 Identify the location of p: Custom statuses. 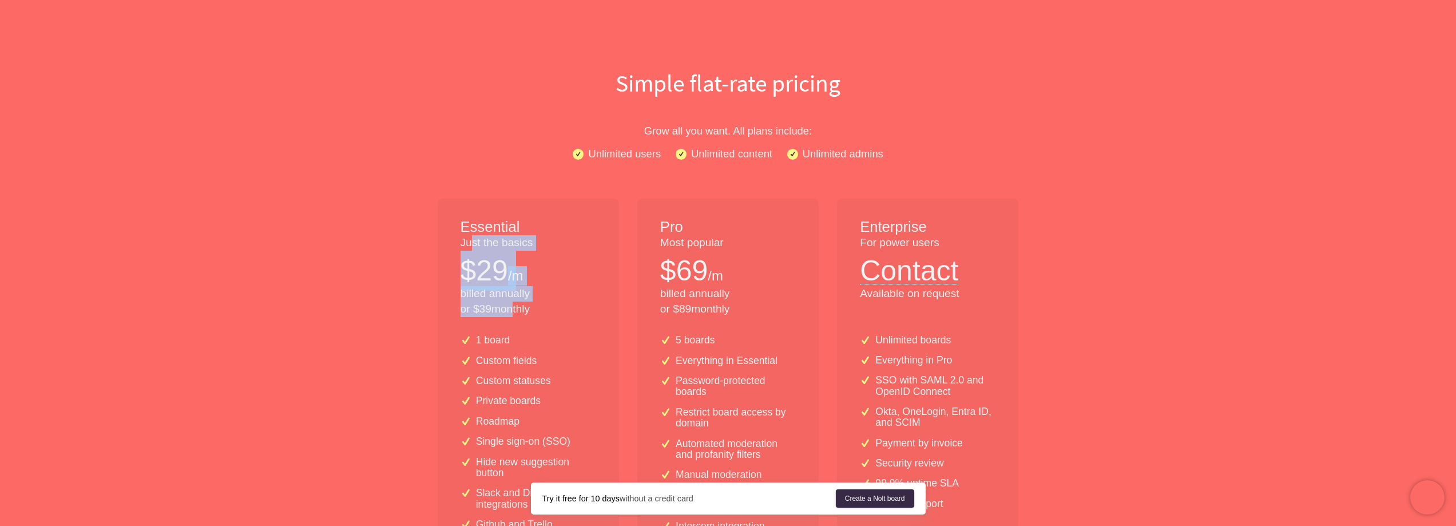
(513, 380).